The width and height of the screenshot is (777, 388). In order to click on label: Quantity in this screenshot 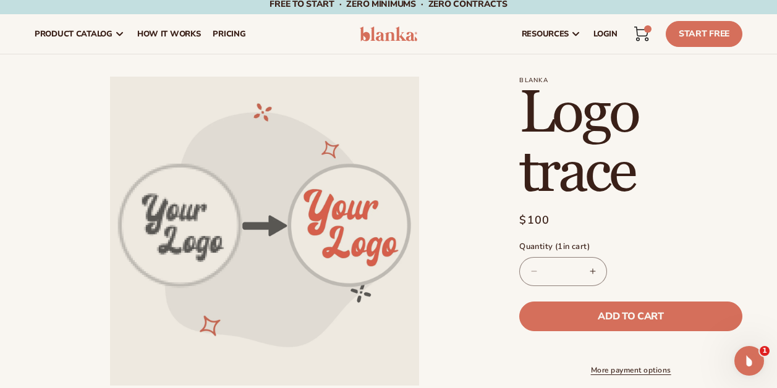, I will do `click(631, 247)`.